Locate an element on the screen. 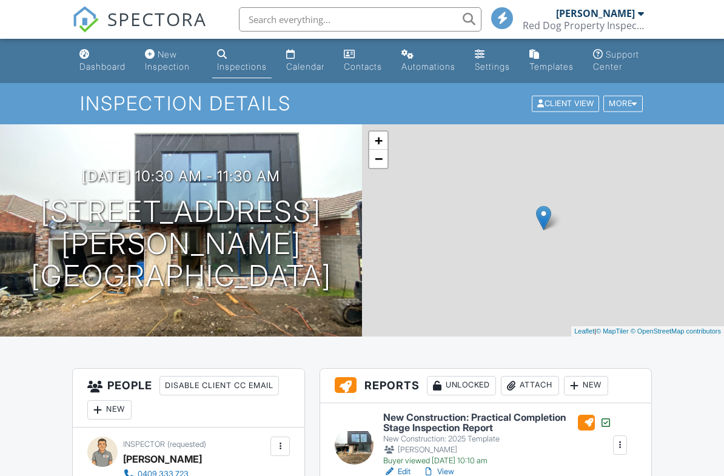  a: © OpenStreetMap contributors is located at coordinates (675, 331).